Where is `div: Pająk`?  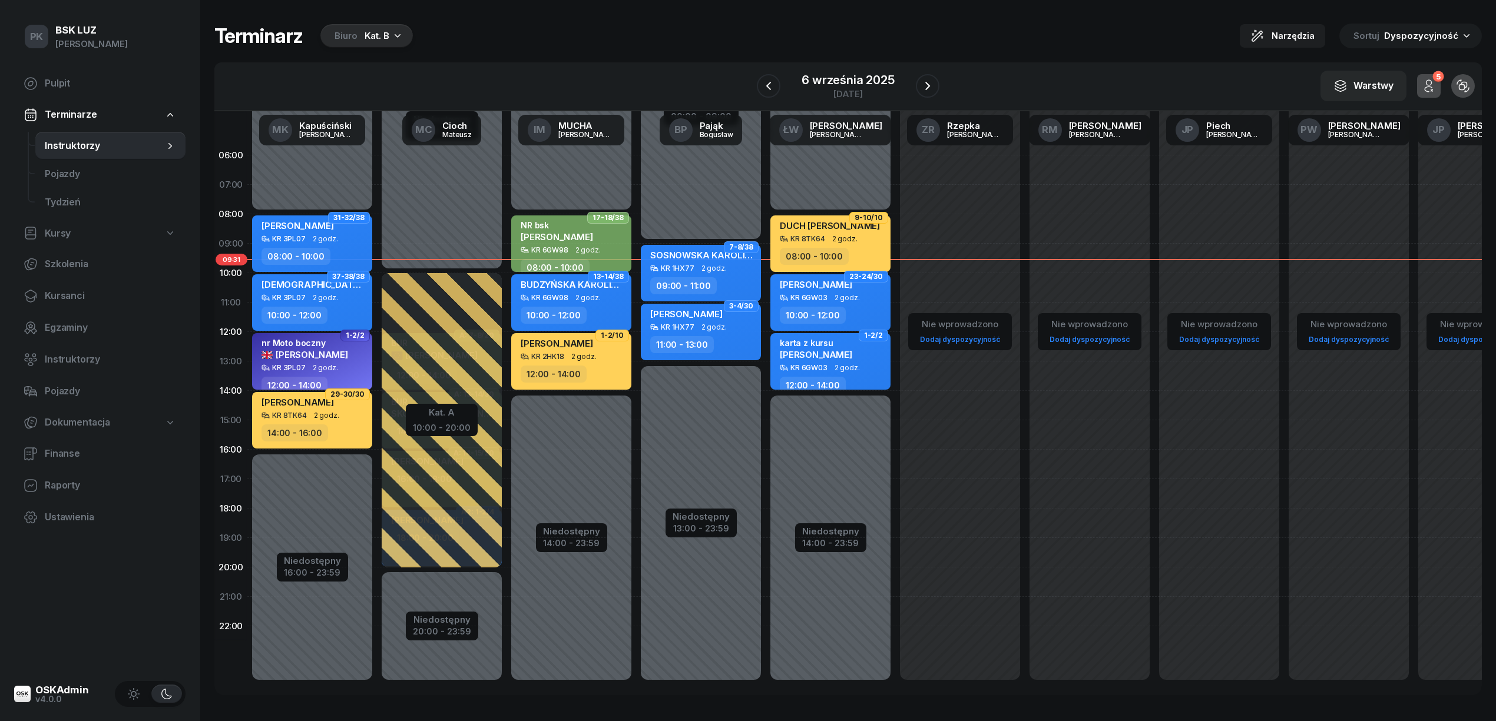 div: Pająk is located at coordinates (716, 125).